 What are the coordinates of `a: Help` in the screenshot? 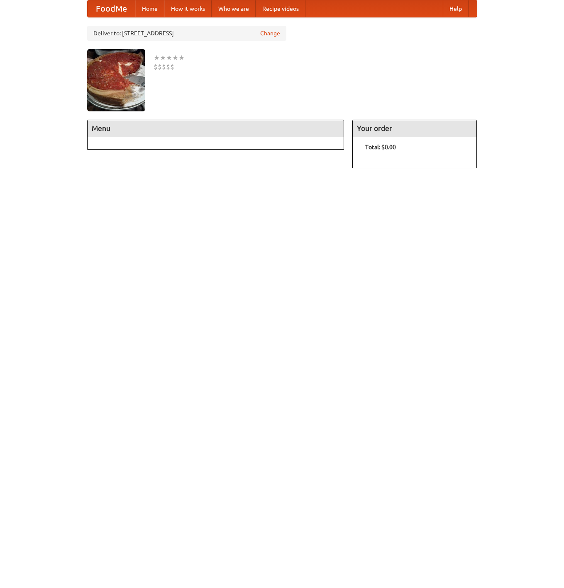 It's located at (456, 9).